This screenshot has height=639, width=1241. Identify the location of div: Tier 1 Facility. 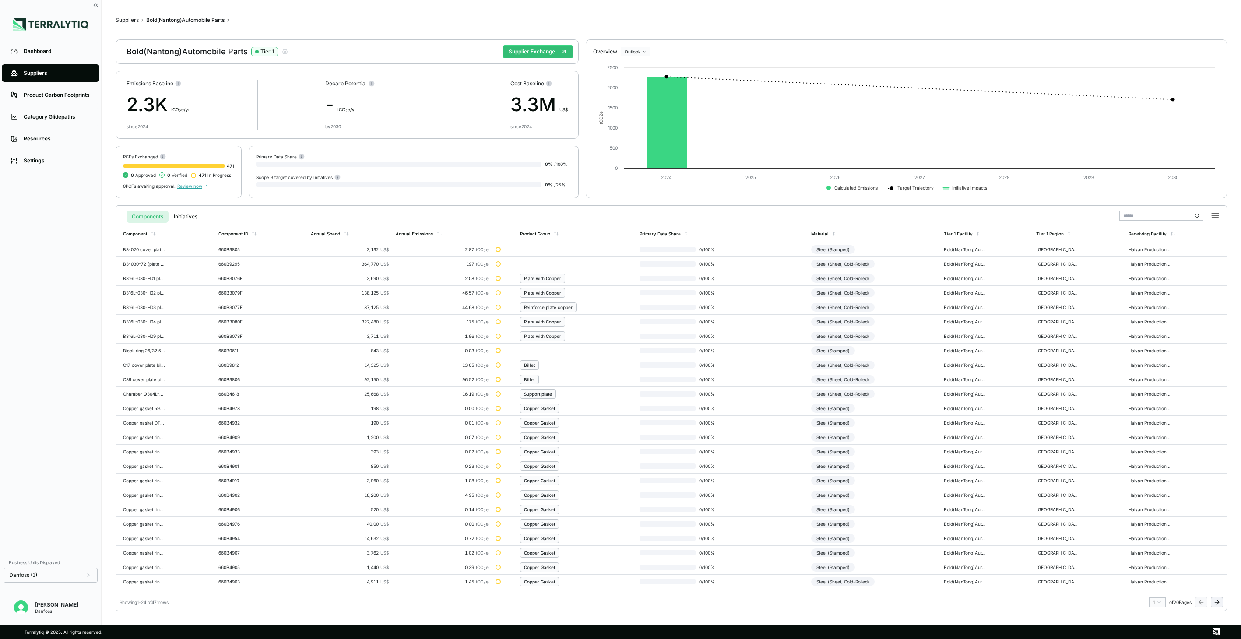
(958, 234).